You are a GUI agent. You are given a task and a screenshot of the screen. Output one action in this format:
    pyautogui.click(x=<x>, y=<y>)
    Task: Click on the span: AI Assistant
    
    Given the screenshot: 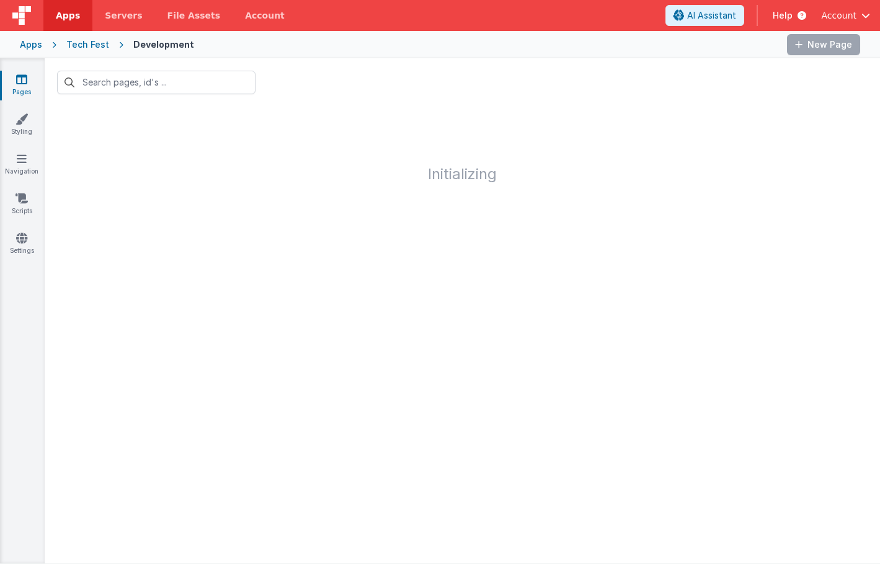 What is the action you would take?
    pyautogui.click(x=711, y=16)
    